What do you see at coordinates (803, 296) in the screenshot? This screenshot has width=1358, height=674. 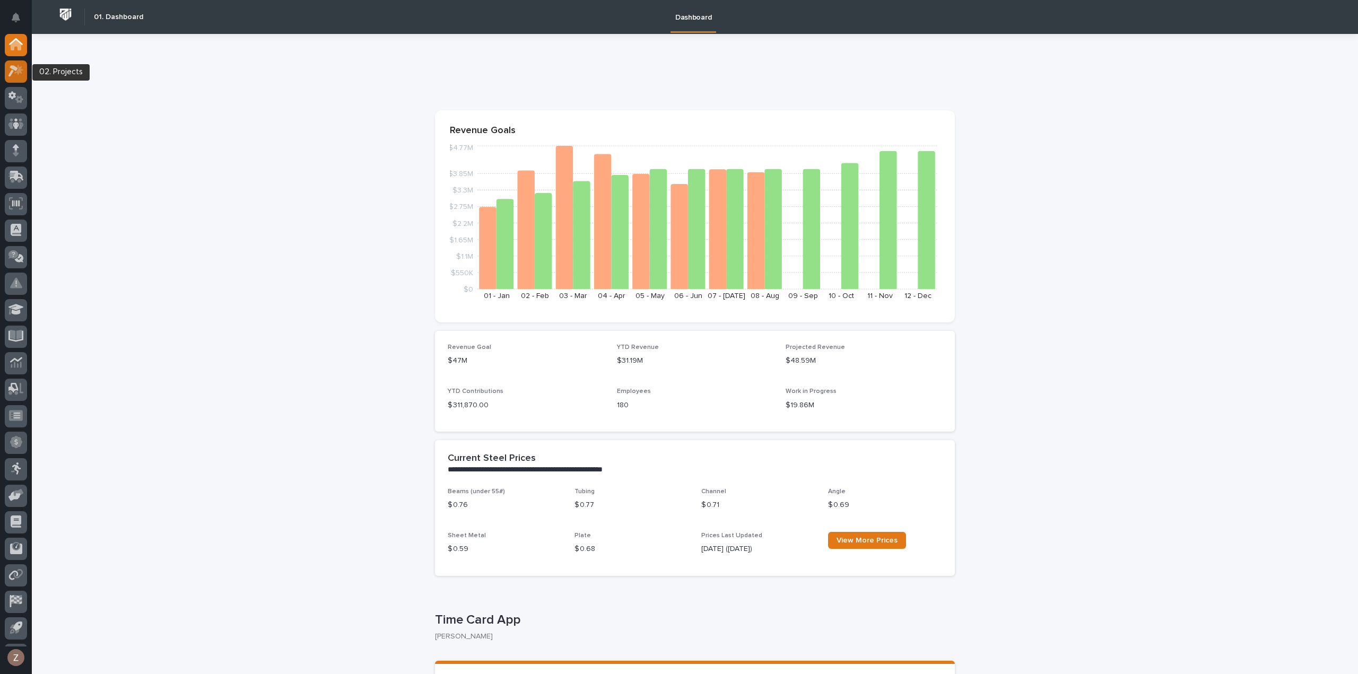 I see `text: 09 - Sep` at bounding box center [803, 296].